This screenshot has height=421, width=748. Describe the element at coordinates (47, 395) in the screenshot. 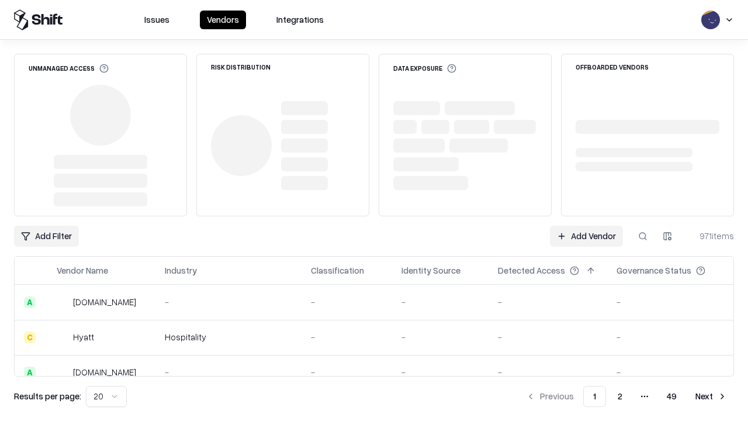

I see `p: Results per page:` at that location.